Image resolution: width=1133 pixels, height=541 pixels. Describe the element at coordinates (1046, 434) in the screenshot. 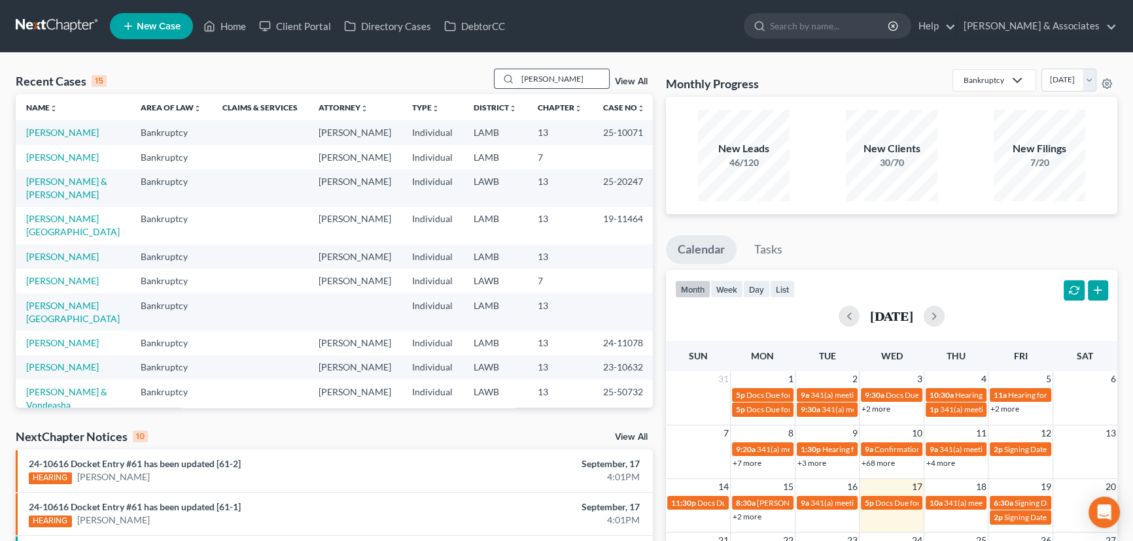

I see `span: 12` at that location.